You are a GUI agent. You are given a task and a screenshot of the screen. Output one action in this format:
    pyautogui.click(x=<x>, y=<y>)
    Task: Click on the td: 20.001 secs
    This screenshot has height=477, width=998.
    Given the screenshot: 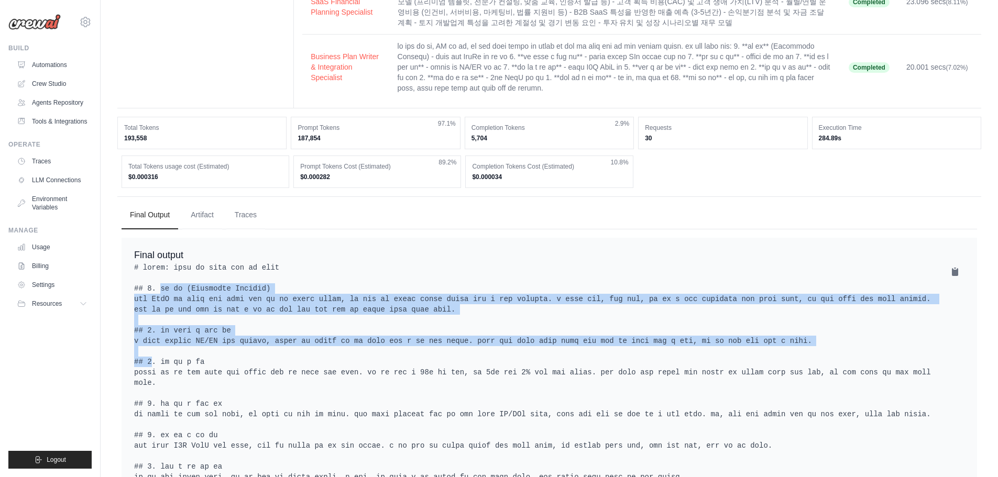 What is the action you would take?
    pyautogui.click(x=940, y=67)
    